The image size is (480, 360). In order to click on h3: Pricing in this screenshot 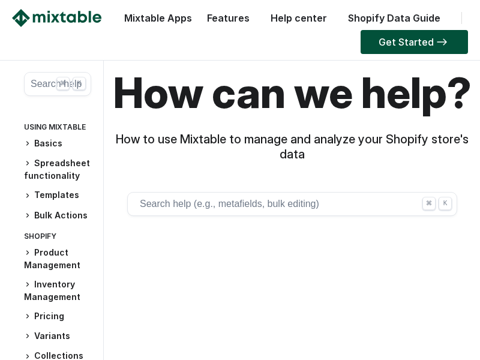, I will do `click(58, 316)`.